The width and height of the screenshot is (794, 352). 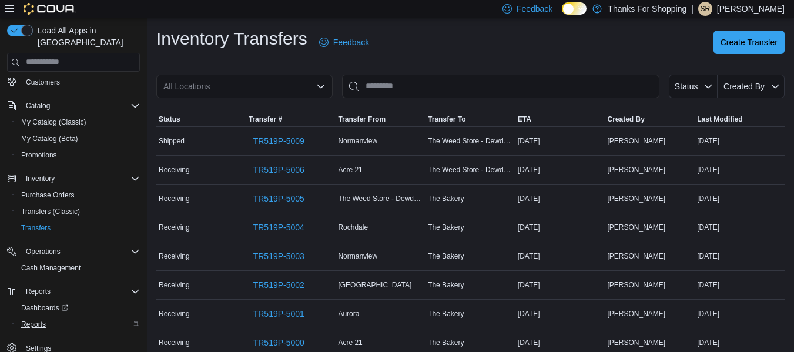 What do you see at coordinates (43, 82) in the screenshot?
I see `a: Customers` at bounding box center [43, 82].